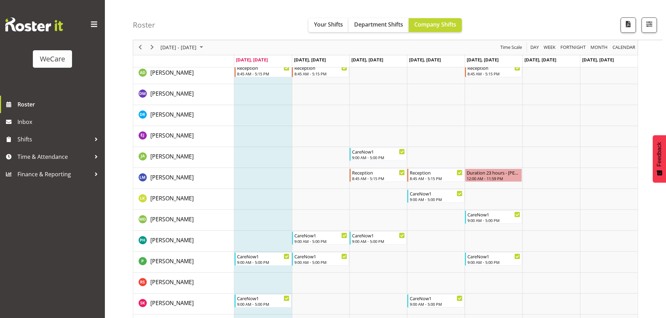  Describe the element at coordinates (263, 259) in the screenshot. I see `div: Pooja Prabhu"s event - CareNow1 Begin From Monday, August 18, 2025 at 9:00:00 AM GMT+12:00 Ends A...` at that location.